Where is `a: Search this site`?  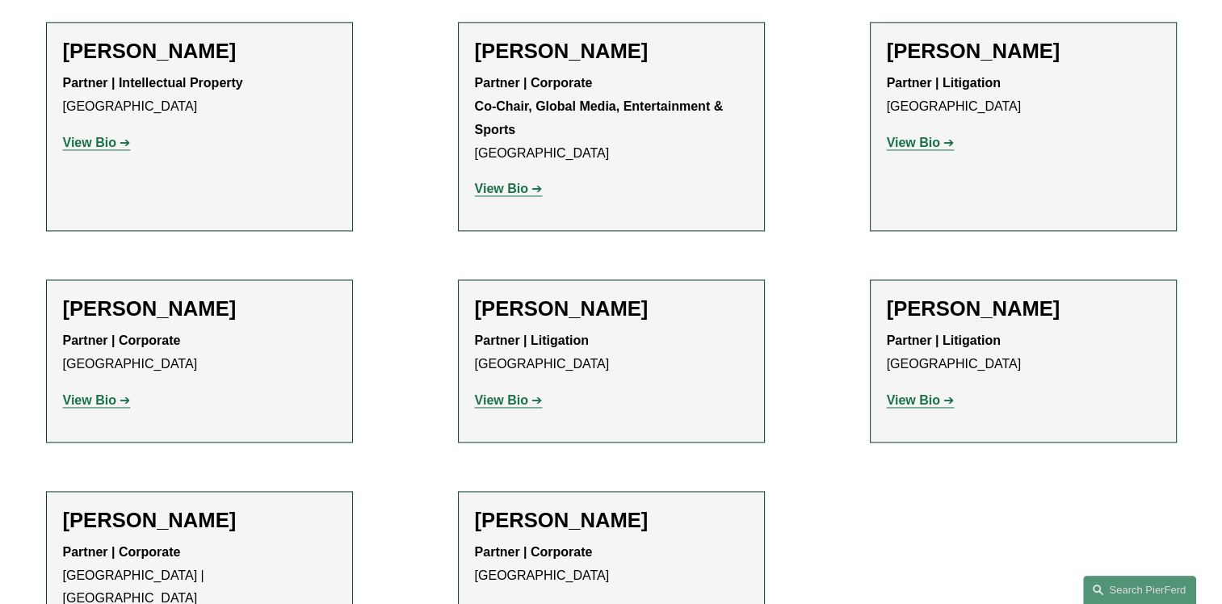
a: Search this site is located at coordinates (1139, 590).